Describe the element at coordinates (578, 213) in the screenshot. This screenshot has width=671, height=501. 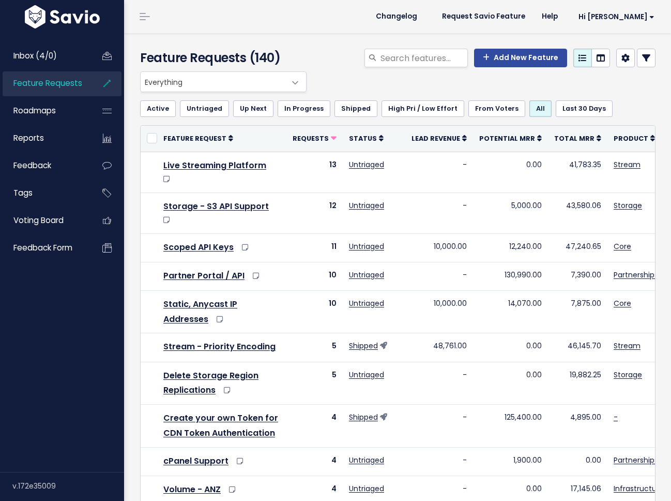
I see `td: 43,580.06` at that location.